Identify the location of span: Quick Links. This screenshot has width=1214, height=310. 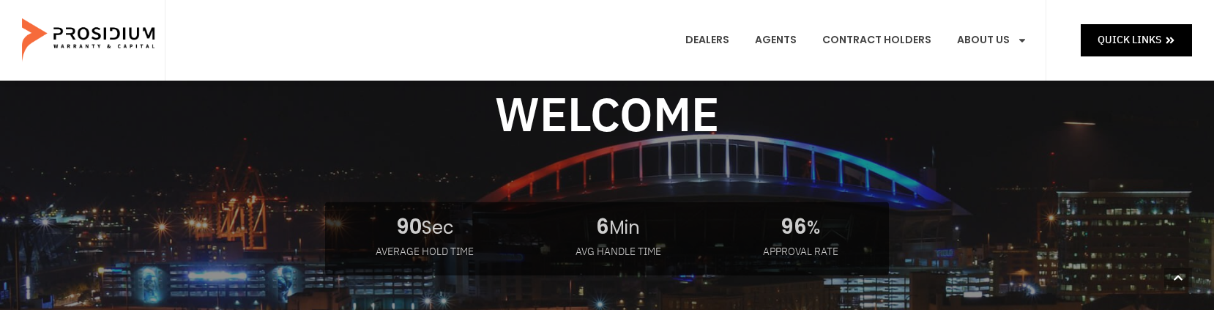
(1129, 40).